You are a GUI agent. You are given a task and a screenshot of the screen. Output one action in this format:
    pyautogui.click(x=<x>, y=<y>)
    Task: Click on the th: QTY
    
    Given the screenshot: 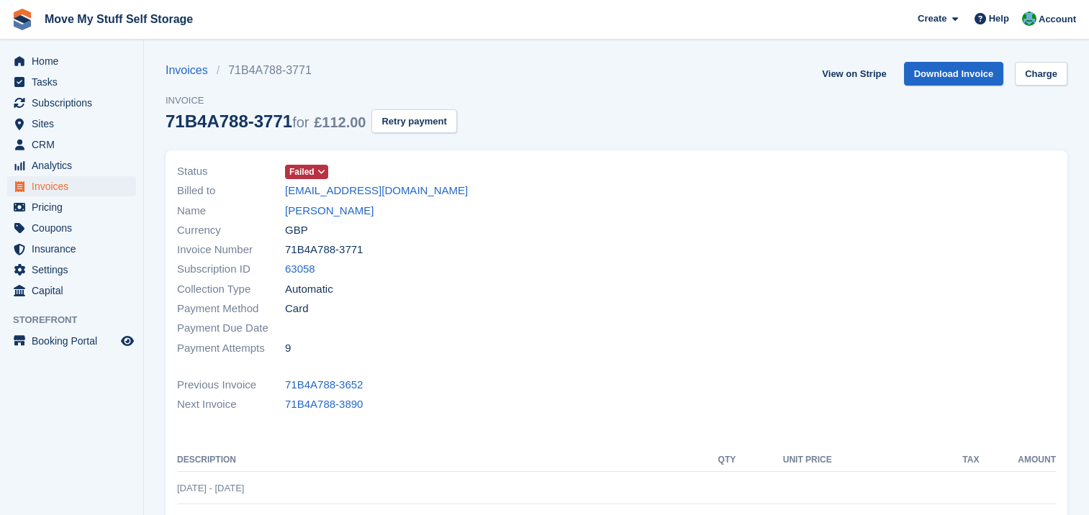 What is the action you would take?
    pyautogui.click(x=718, y=461)
    